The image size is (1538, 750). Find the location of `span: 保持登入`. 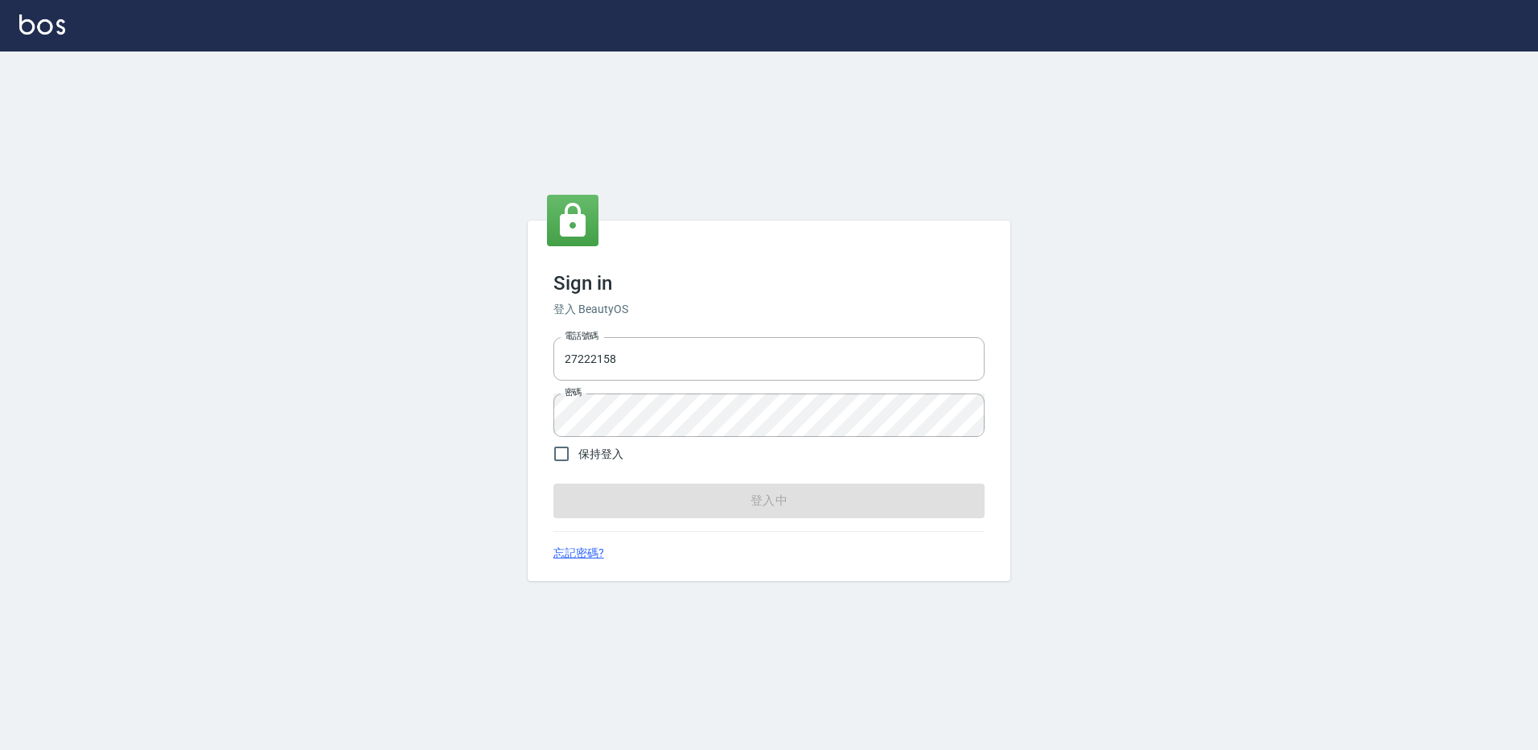

span: 保持登入 is located at coordinates (601, 454).